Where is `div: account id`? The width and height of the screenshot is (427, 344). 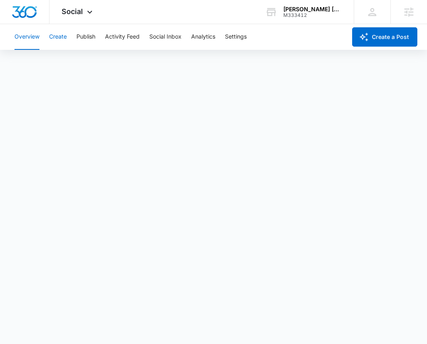
div: account id is located at coordinates (312, 15).